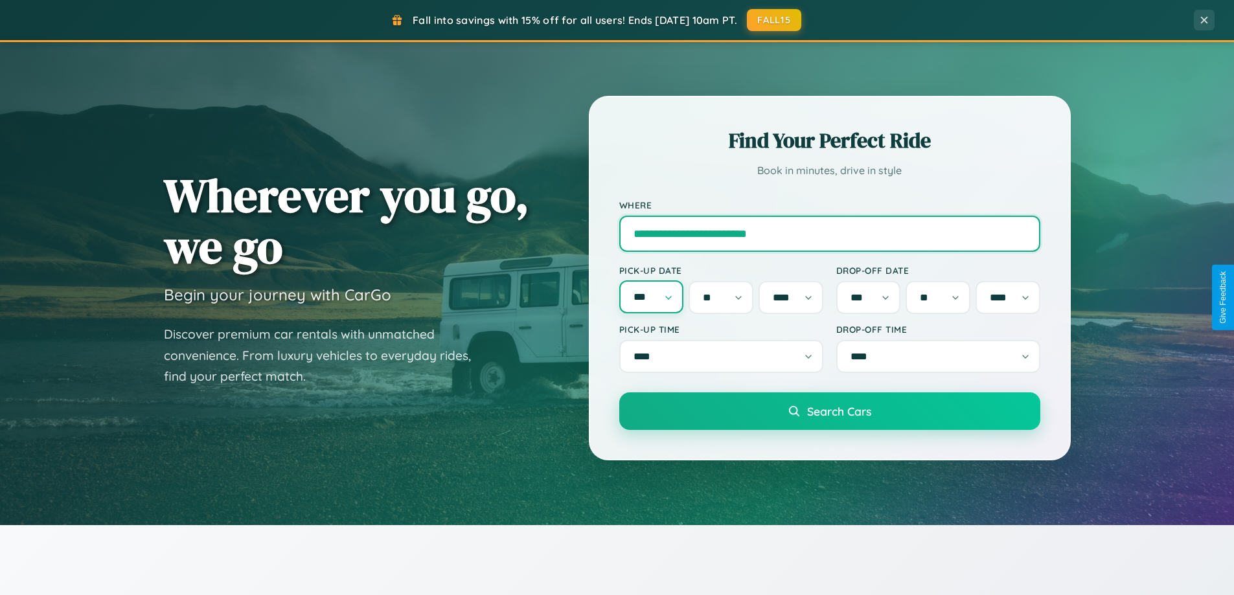  What do you see at coordinates (326, 356) in the screenshot?
I see `p: Discover premium car rentals with unmatched convenience. From luxury vehicles to everyday rides, ...` at bounding box center [326, 356].